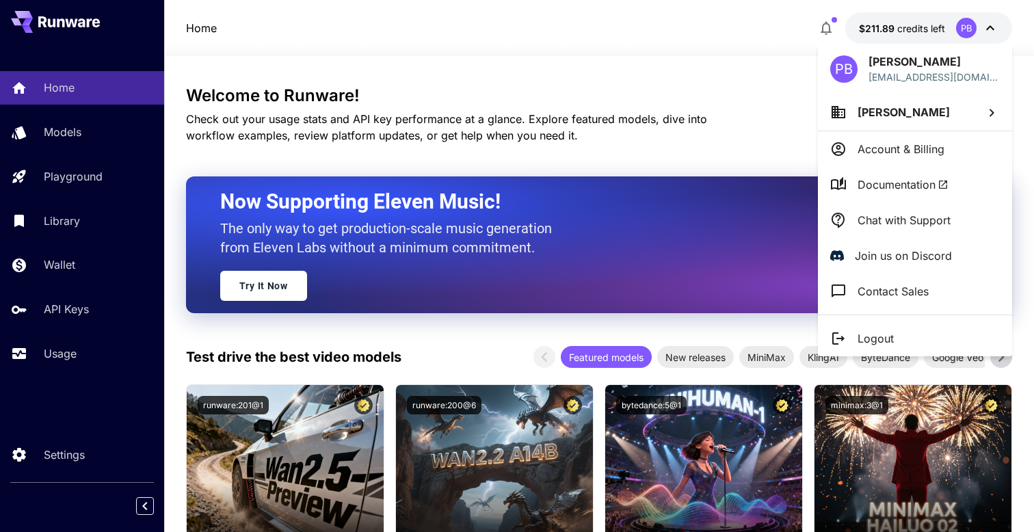 This screenshot has height=532, width=1034. What do you see at coordinates (875, 338) in the screenshot?
I see `p: Logout` at bounding box center [875, 338].